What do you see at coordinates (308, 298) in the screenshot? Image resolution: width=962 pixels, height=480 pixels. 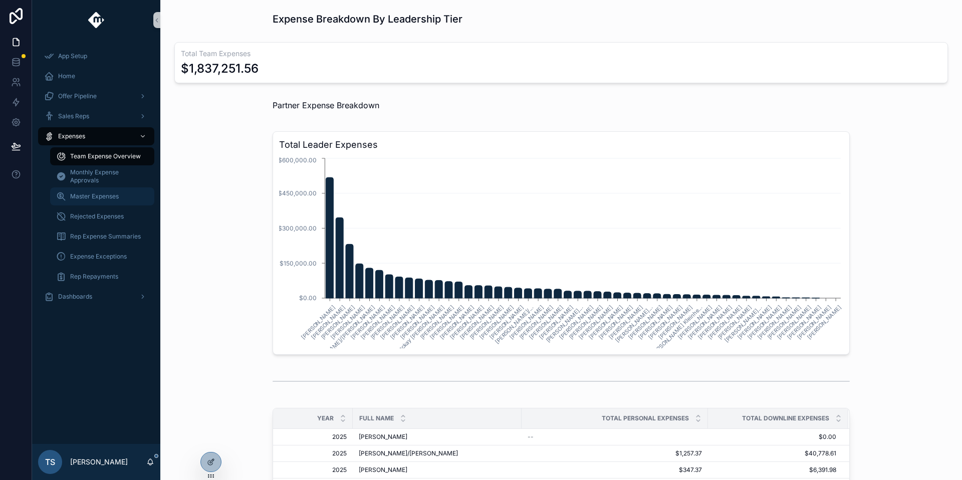 I see `tspan: $0.00` at bounding box center [308, 298].